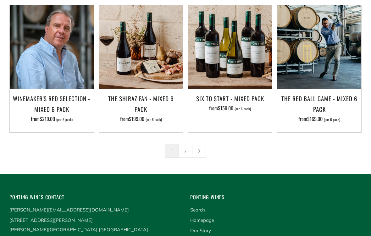 The height and width of the screenshot is (236, 371). I want to click on a: The Red Ball Game - Mixed 6 Pack from$169.00 (per 6 pack), so click(319, 109).